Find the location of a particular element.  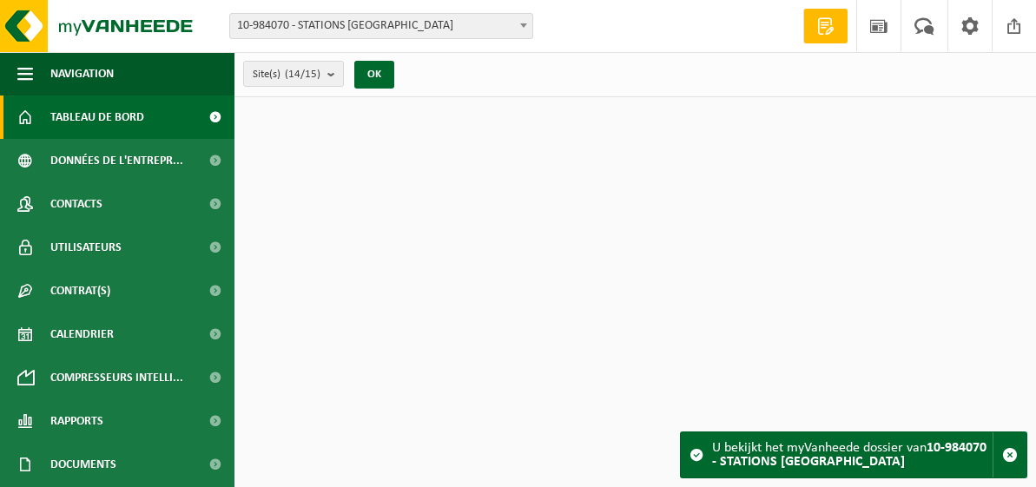

span: Rapports is located at coordinates (76, 421).